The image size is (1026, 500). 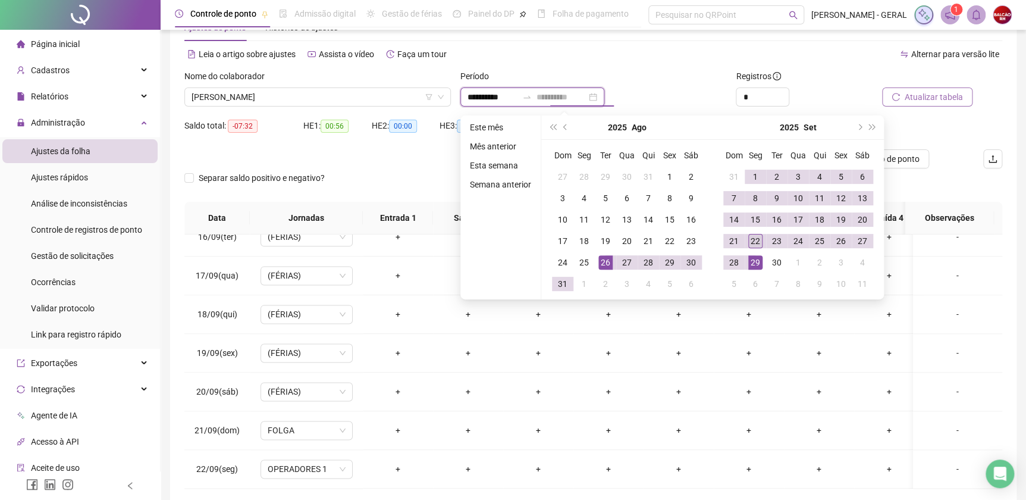 I want to click on span: Página inicial, so click(x=55, y=44).